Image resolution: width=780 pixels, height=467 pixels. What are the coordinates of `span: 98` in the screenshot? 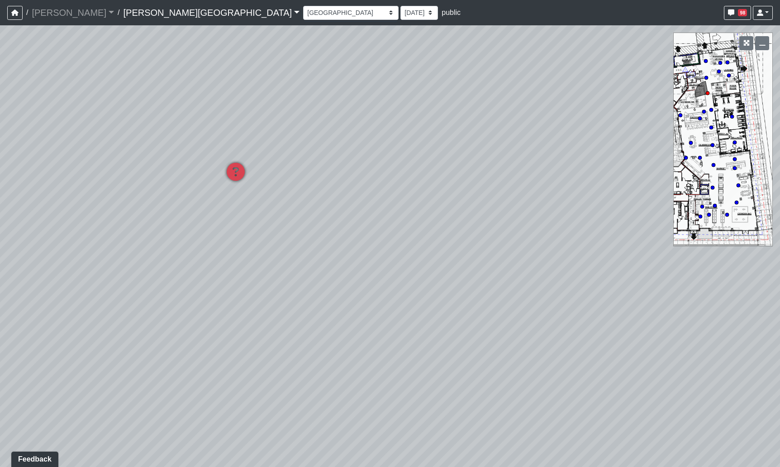 It's located at (743, 13).